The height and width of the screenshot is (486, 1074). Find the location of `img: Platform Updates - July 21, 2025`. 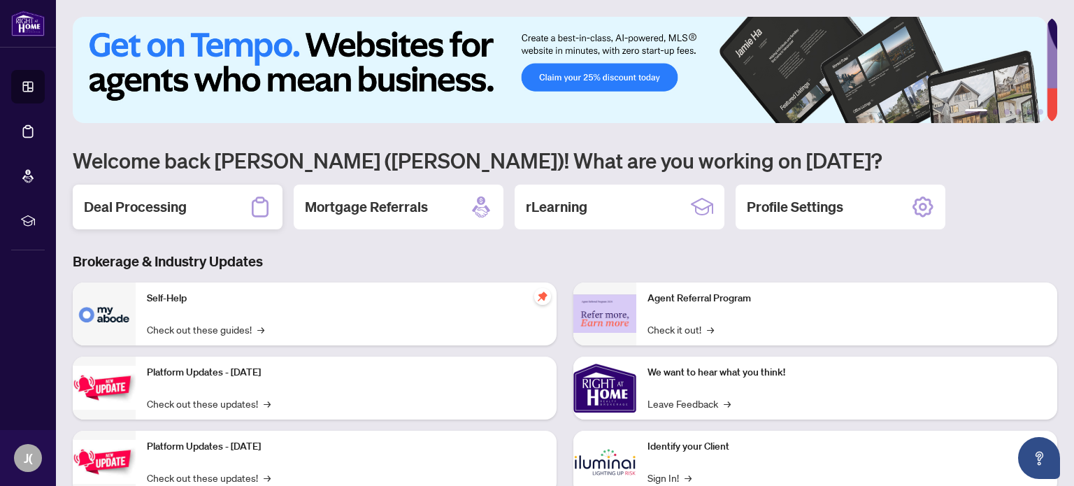

img: Platform Updates - July 21, 2025 is located at coordinates (104, 387).